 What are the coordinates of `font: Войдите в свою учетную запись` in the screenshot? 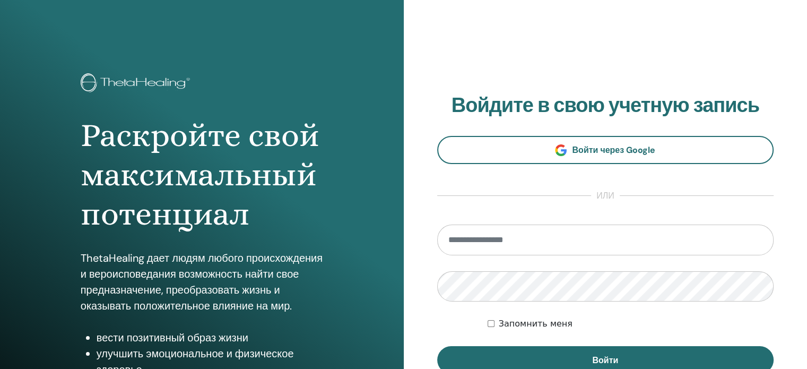 It's located at (606, 105).